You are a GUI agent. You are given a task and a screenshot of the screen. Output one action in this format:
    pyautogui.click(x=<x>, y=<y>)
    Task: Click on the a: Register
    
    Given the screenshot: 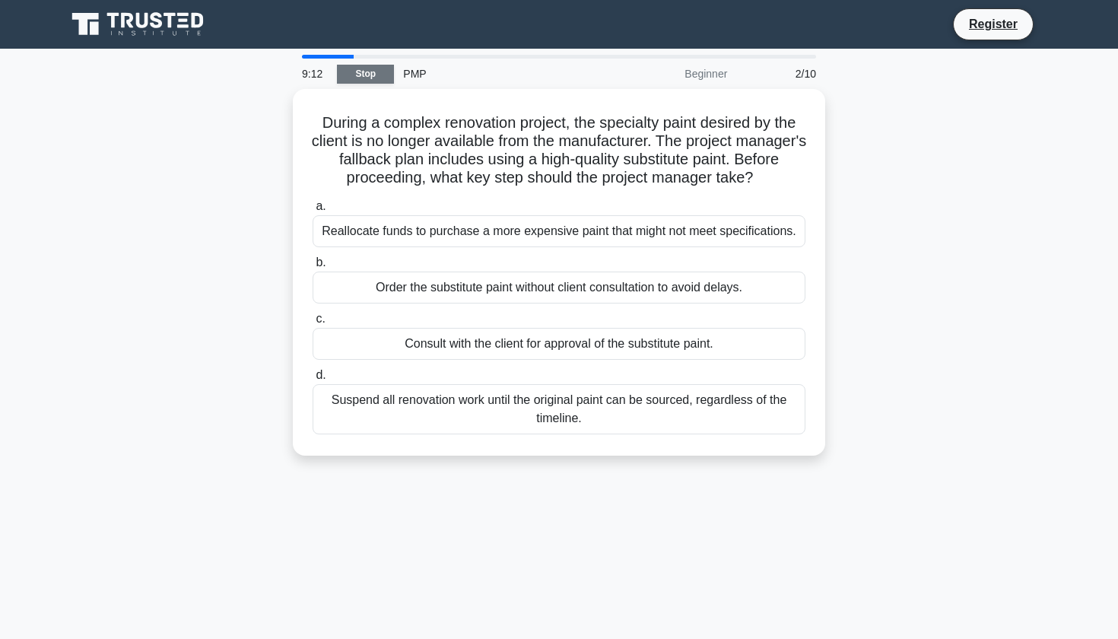 What is the action you would take?
    pyautogui.click(x=993, y=24)
    